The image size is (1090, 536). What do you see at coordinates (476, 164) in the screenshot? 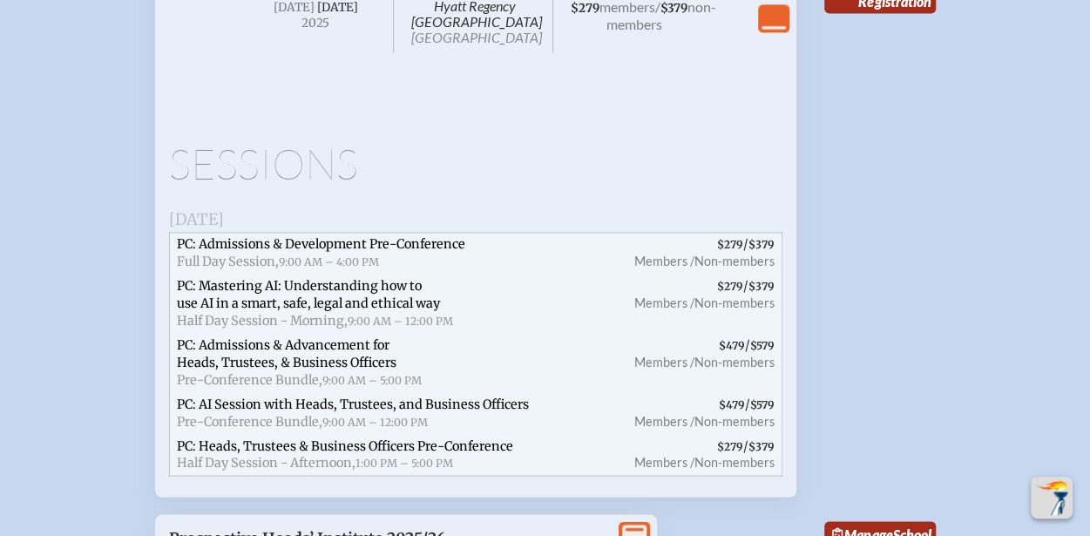
I see `h1: Sessions` at bounding box center [476, 164].